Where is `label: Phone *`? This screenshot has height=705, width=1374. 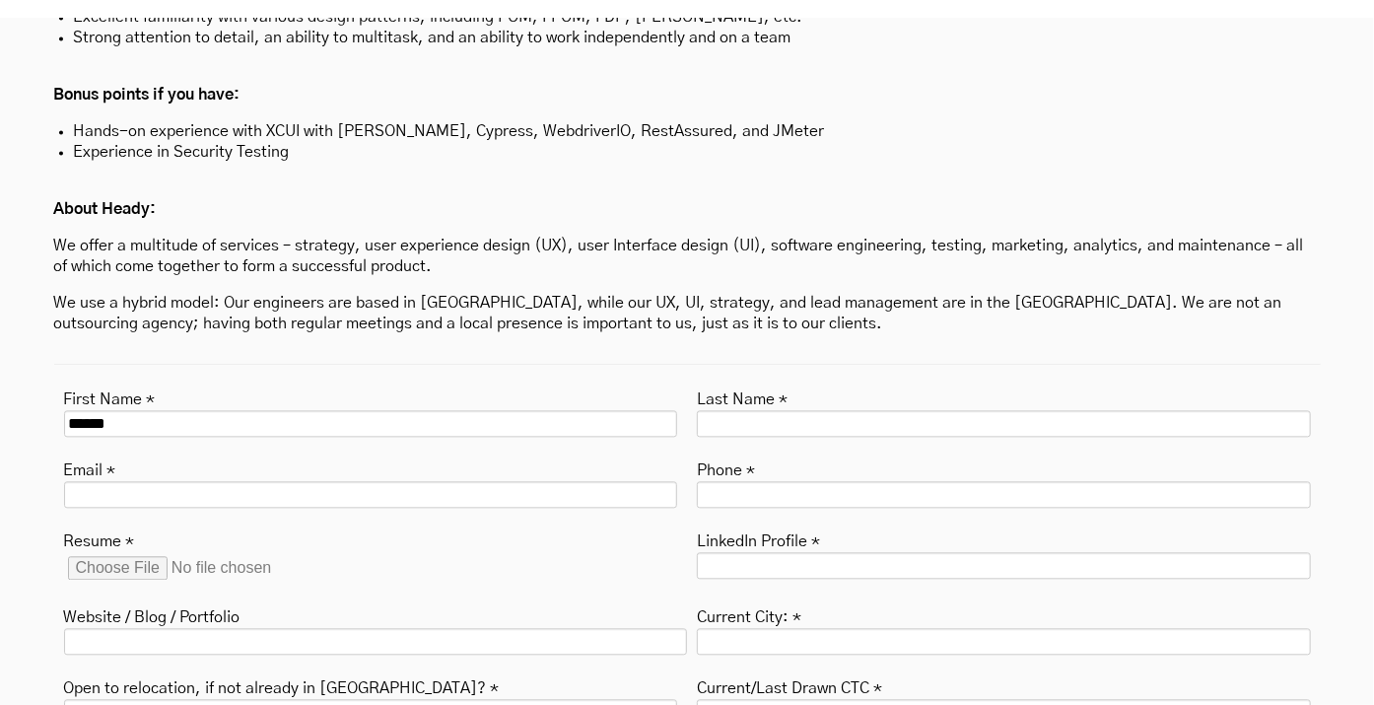
label: Phone * is located at coordinates (725, 468).